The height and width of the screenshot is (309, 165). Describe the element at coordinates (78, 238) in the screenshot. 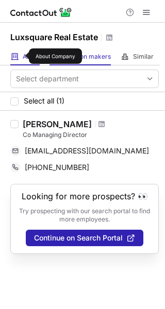

I see `span: Continue on Search Portal` at that location.